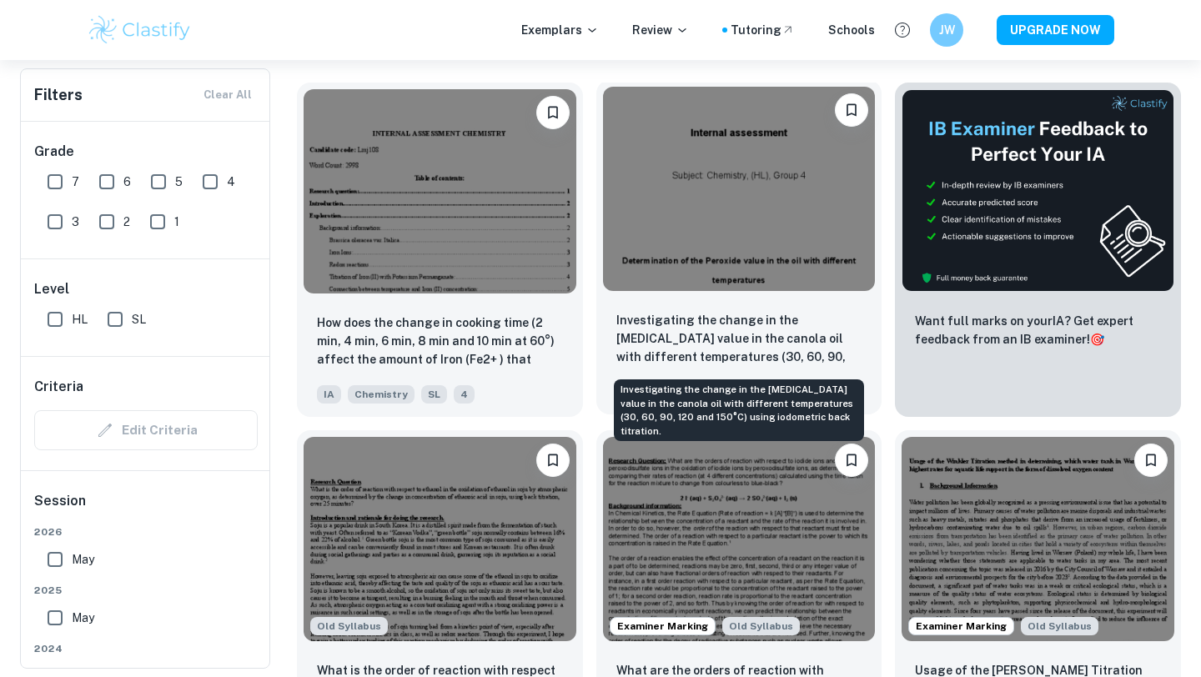 The image size is (1201, 677). What do you see at coordinates (177, 222) in the screenshot?
I see `span: 1` at bounding box center [177, 222].